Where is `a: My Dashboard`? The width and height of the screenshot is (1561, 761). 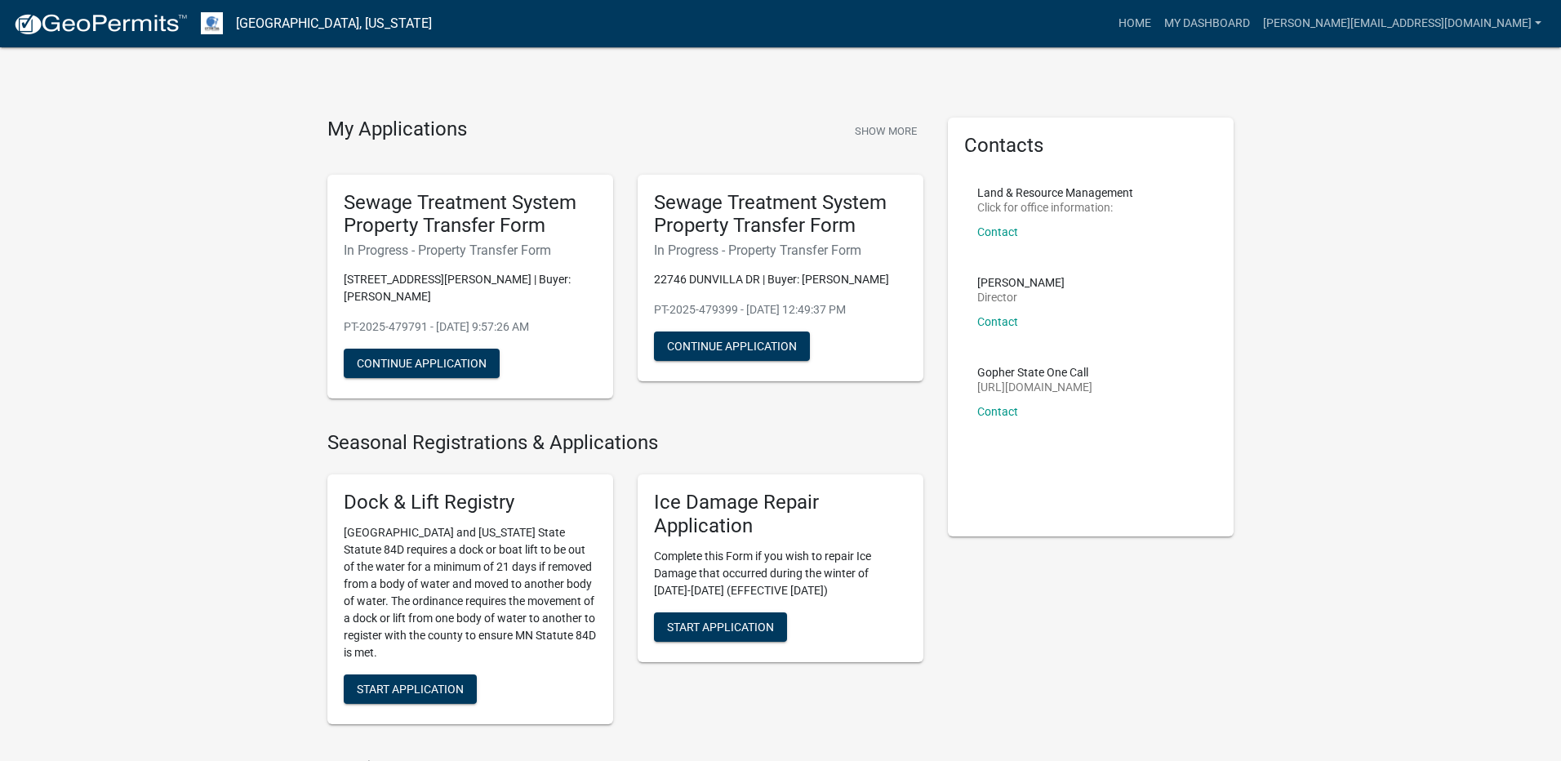 a: My Dashboard is located at coordinates (1207, 24).